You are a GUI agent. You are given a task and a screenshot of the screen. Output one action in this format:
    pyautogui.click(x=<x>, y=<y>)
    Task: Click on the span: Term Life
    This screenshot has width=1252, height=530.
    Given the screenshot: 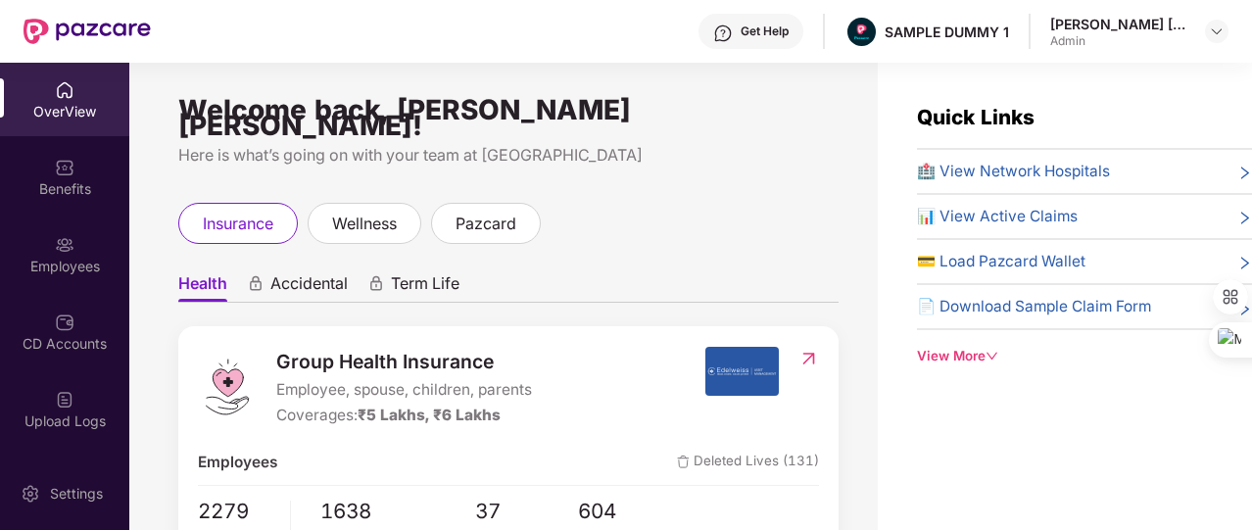 What is the action you would take?
    pyautogui.click(x=425, y=287)
    